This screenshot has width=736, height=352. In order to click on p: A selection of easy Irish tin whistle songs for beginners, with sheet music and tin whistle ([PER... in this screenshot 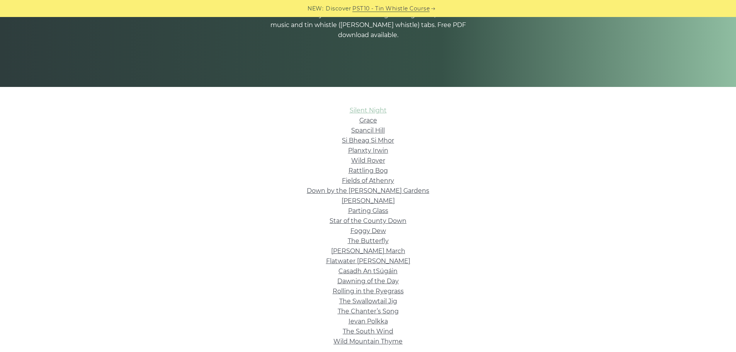, I will do `click(368, 25)`.